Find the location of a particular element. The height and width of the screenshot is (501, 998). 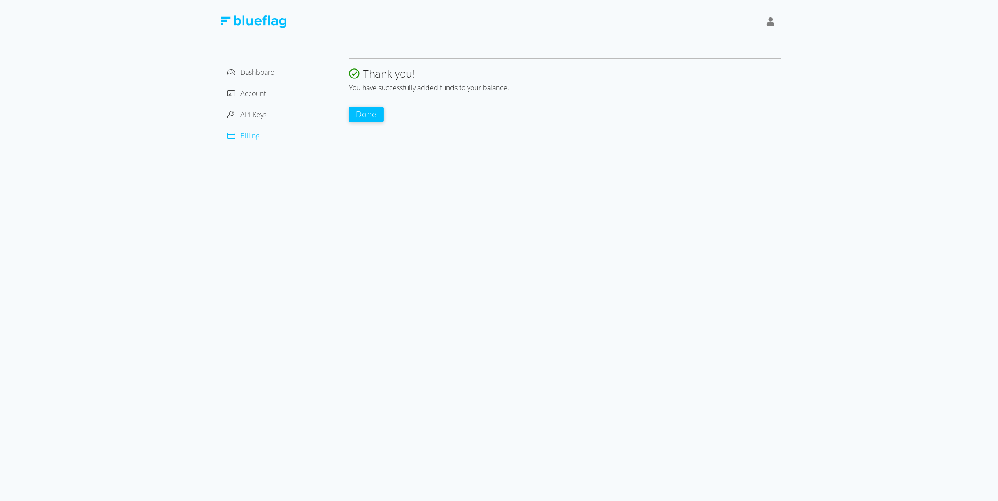

a: Dashboard is located at coordinates (251, 72).